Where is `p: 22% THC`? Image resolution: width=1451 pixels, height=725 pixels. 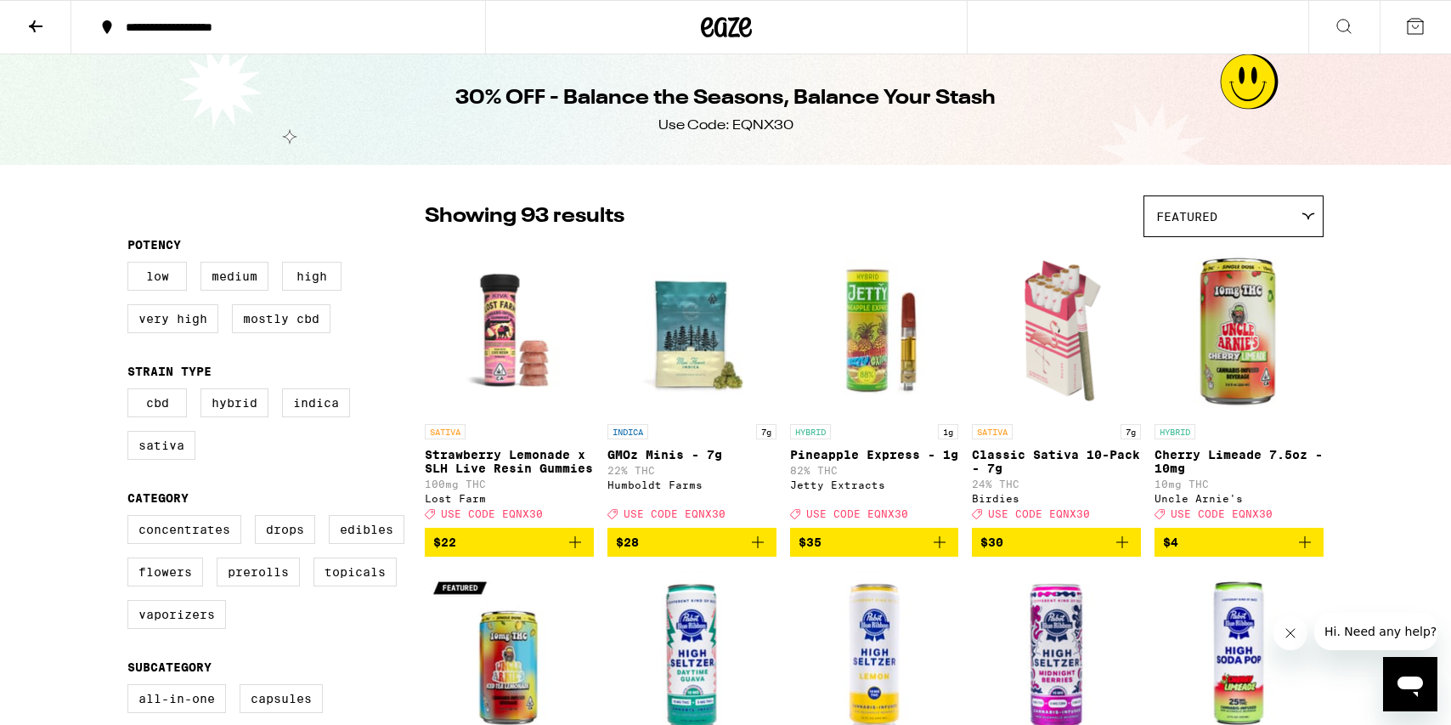
p: 22% THC is located at coordinates (691, 470).